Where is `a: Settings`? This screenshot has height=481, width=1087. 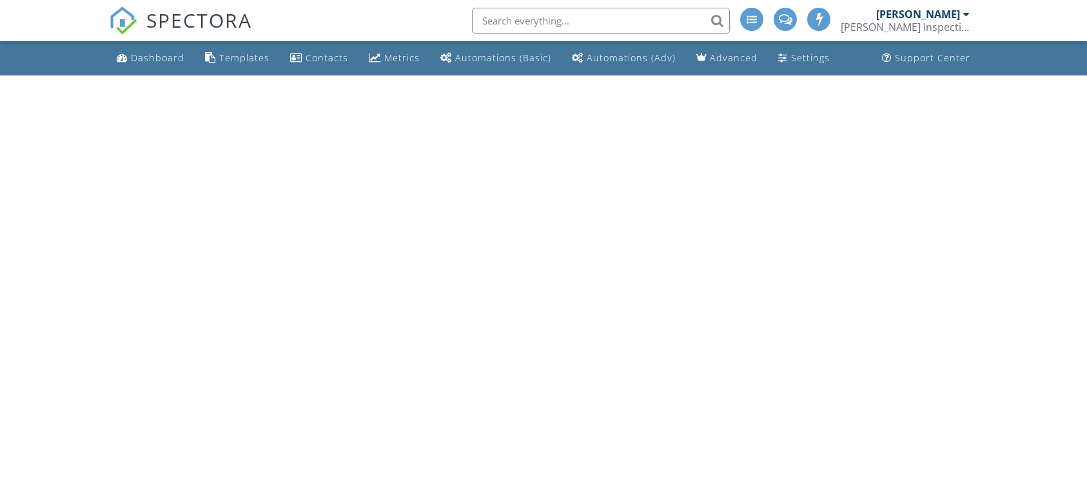
a: Settings is located at coordinates (804, 58).